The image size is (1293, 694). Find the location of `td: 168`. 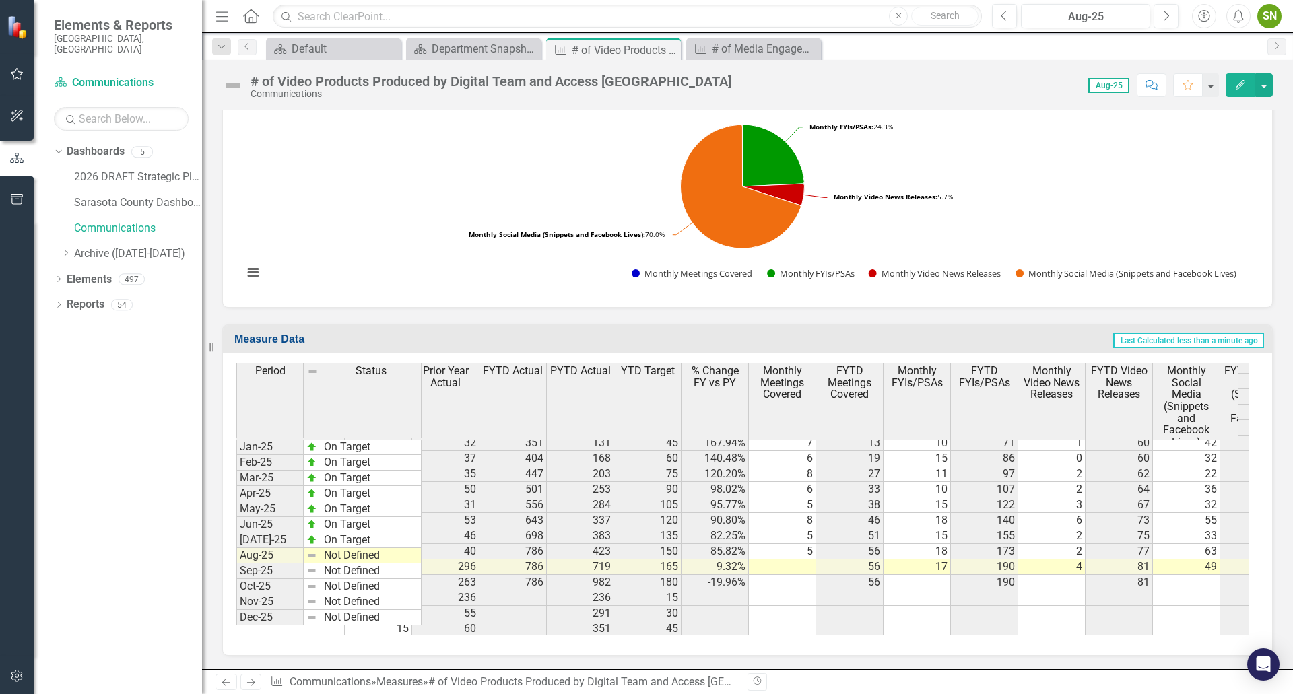

td: 168 is located at coordinates (581, 459).